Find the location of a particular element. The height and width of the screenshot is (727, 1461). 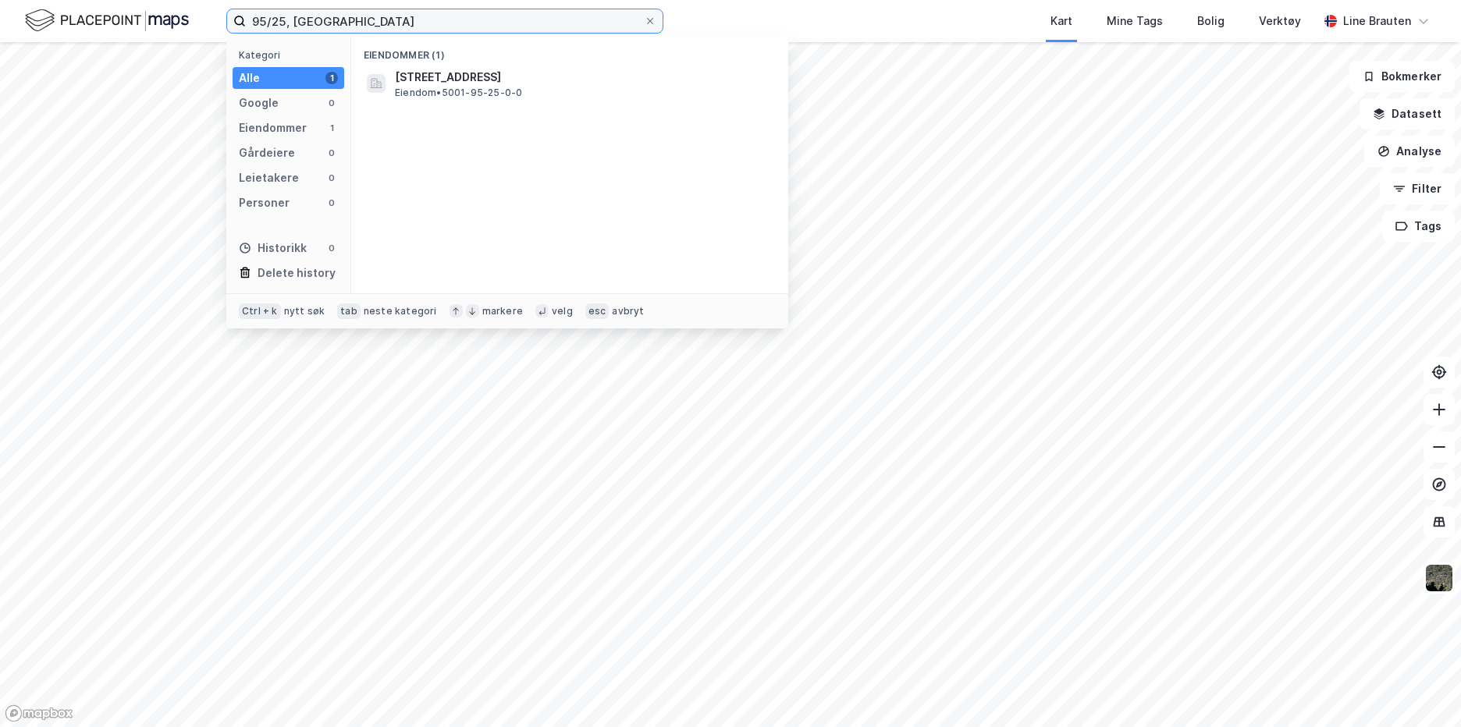

div: Mine Tags is located at coordinates (1135, 21).